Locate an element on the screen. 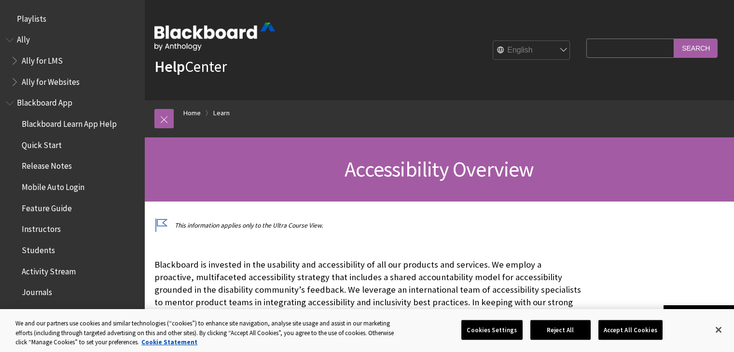 The width and height of the screenshot is (734, 352). span: Blackboard Learn App Help is located at coordinates (69, 122).